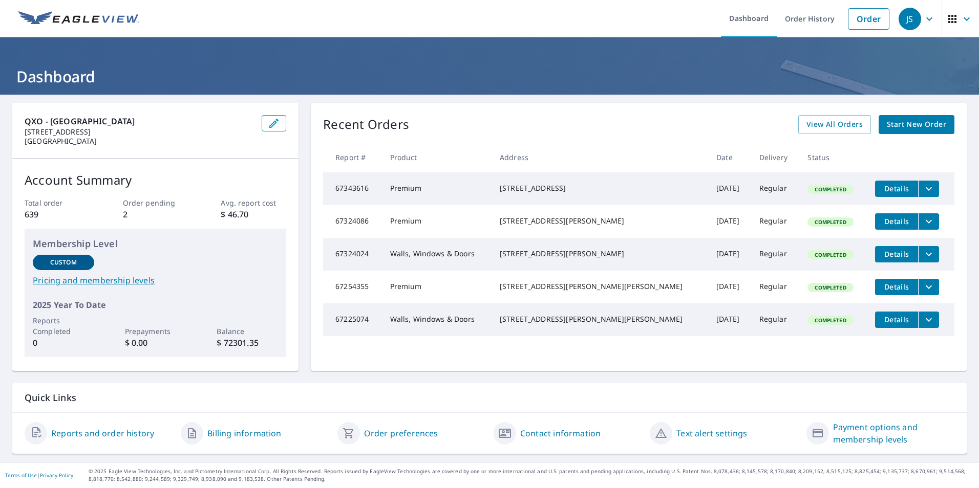  I want to click on th: Address, so click(600, 157).